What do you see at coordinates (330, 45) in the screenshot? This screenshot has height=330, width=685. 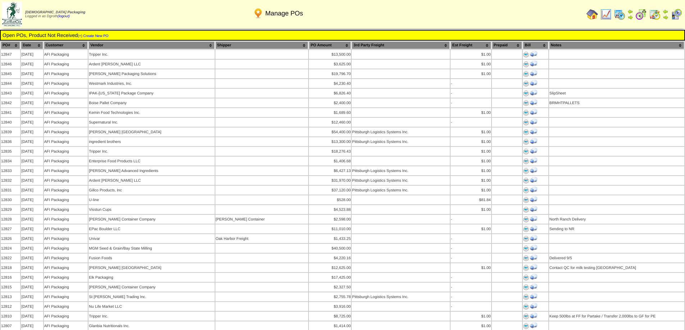 I see `th: PO Amount` at bounding box center [330, 45].